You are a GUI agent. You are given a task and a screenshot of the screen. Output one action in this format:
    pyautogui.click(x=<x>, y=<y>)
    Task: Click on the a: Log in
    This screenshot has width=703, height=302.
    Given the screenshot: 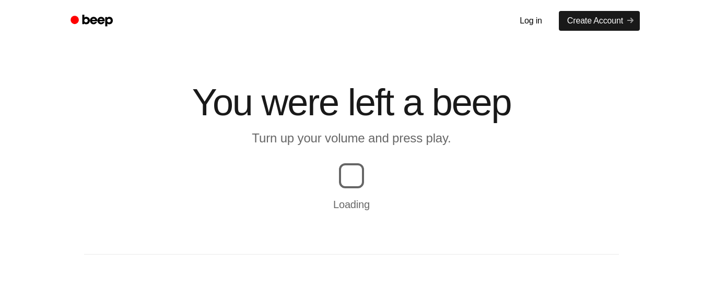 What is the action you would take?
    pyautogui.click(x=522, y=21)
    